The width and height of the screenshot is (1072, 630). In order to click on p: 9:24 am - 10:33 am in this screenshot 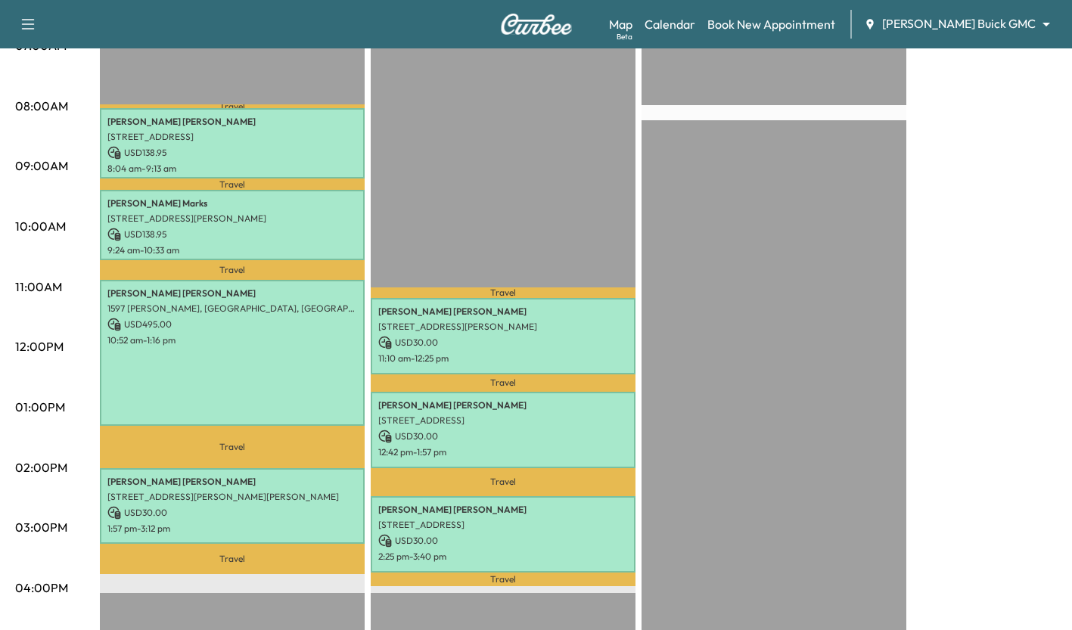, I will do `click(232, 250)`.